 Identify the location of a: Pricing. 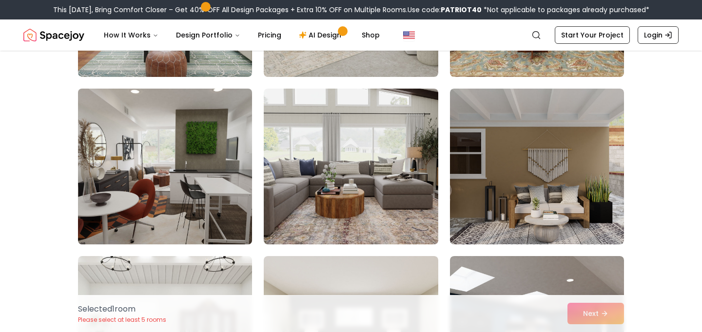
(269, 35).